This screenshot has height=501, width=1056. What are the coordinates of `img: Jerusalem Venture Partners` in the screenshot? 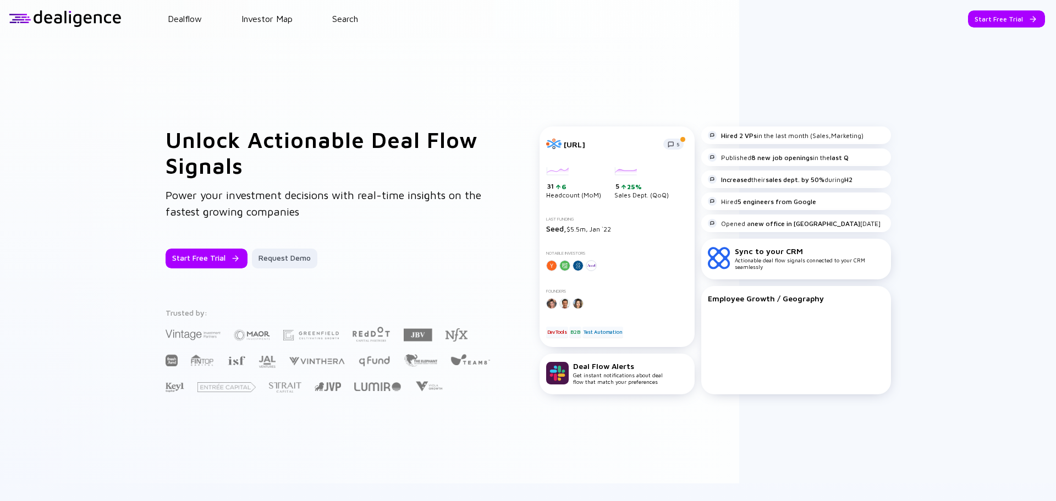 It's located at (328, 387).